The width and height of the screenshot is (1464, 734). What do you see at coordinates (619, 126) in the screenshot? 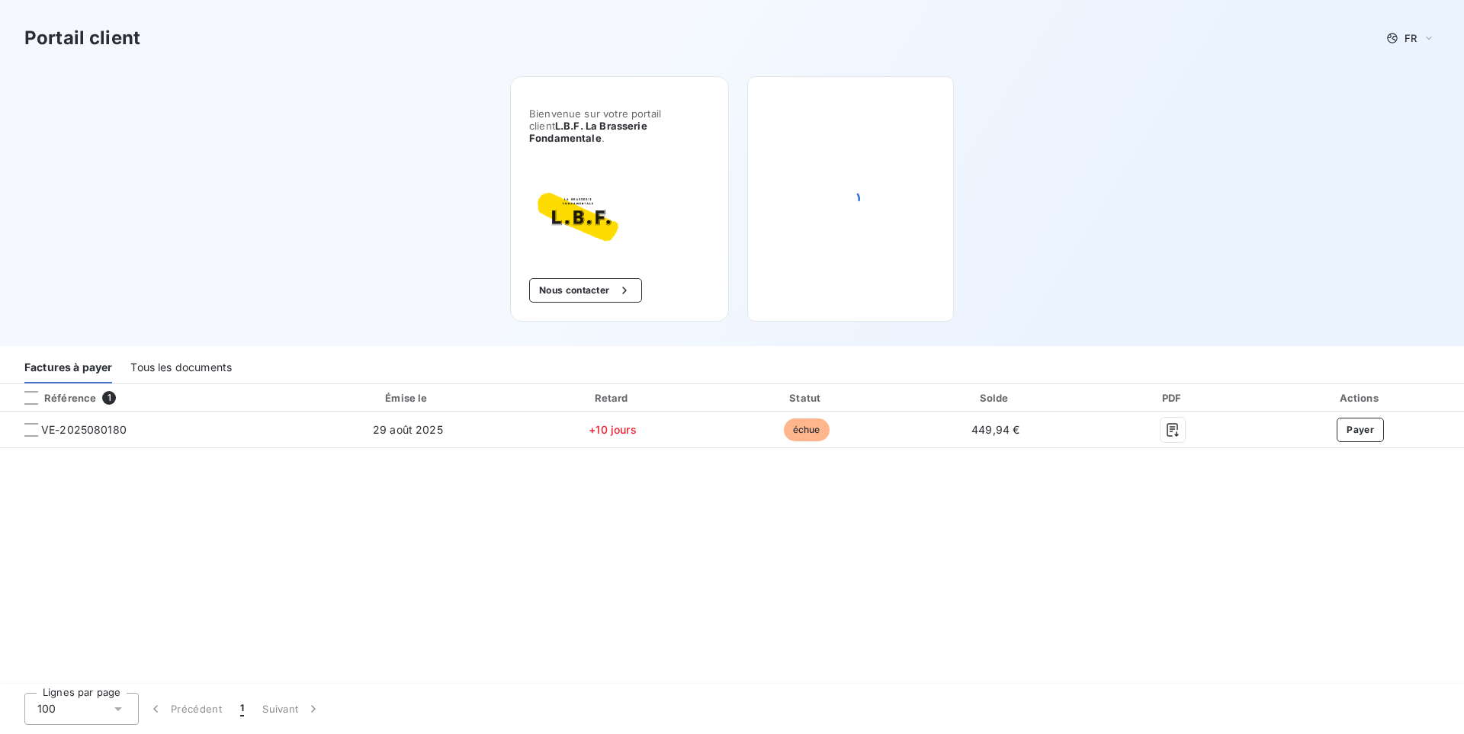
I see `span: Bienvenue sur votre portail client .` at bounding box center [619, 126].